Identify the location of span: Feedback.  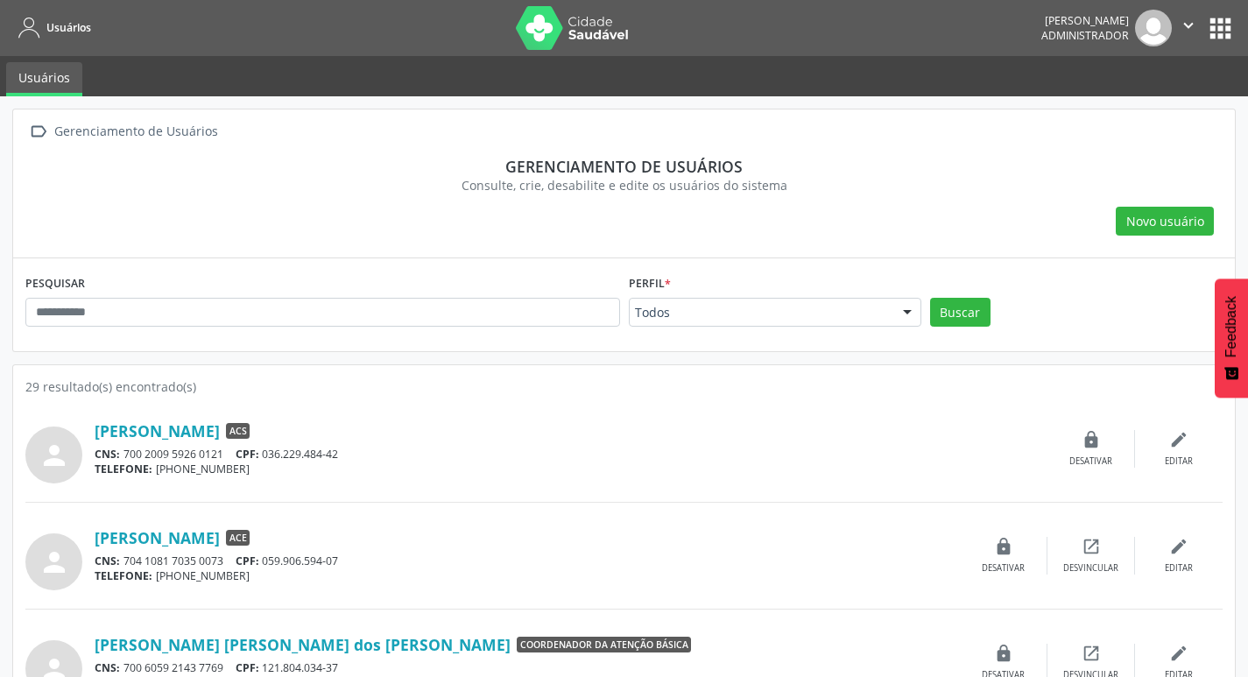
(1232, 327).